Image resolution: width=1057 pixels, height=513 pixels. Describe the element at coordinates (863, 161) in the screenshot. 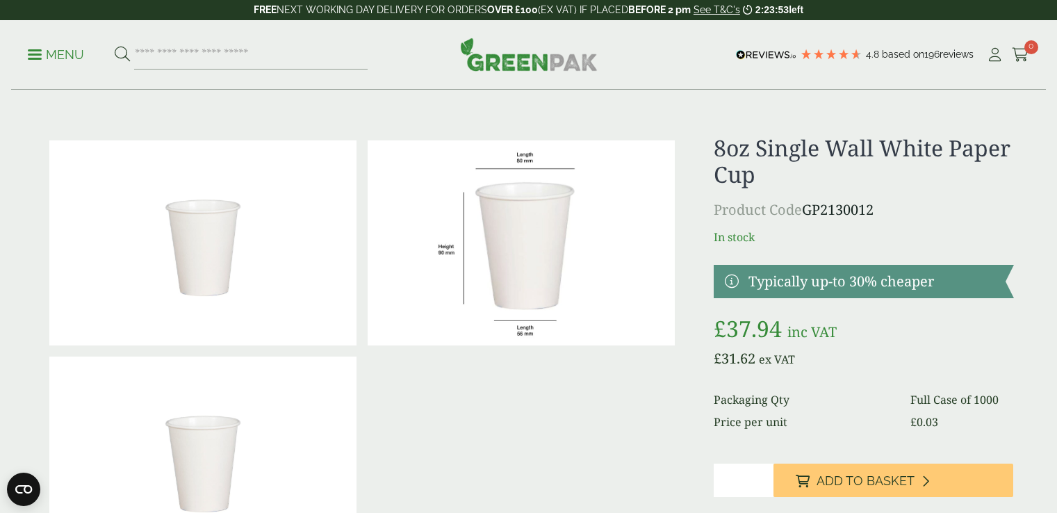

I see `h1: 8oz Single Wall White Paper Cup` at that location.